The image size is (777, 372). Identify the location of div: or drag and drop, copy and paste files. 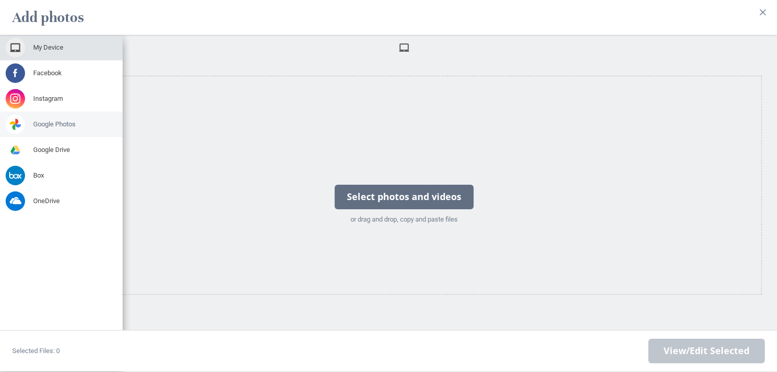
(404, 219).